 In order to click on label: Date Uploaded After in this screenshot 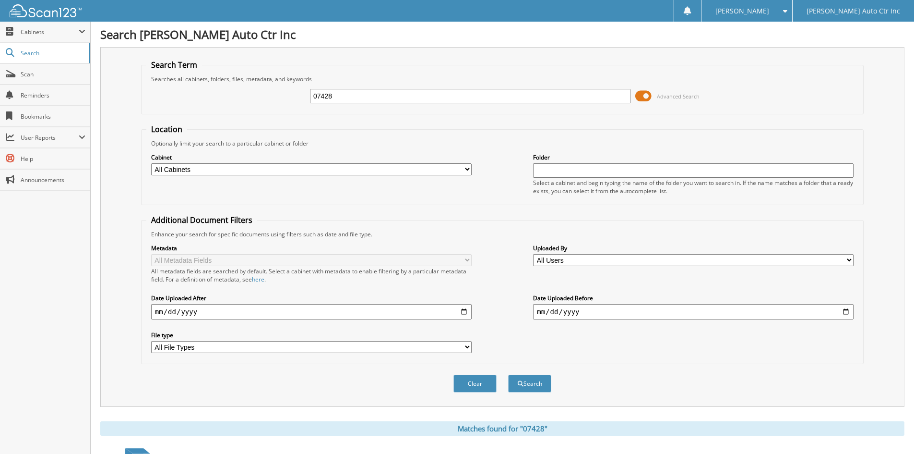, I will do `click(312, 298)`.